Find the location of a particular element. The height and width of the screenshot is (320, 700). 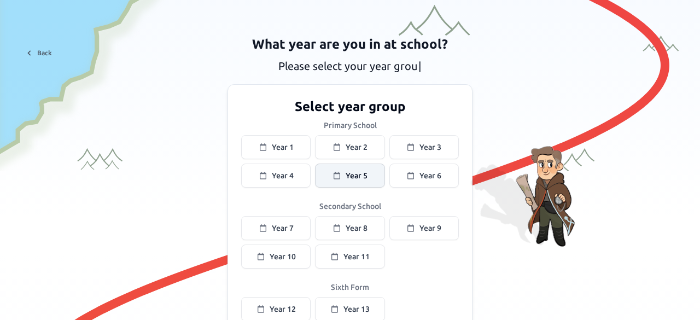

button: Year 8 is located at coordinates (350, 228).